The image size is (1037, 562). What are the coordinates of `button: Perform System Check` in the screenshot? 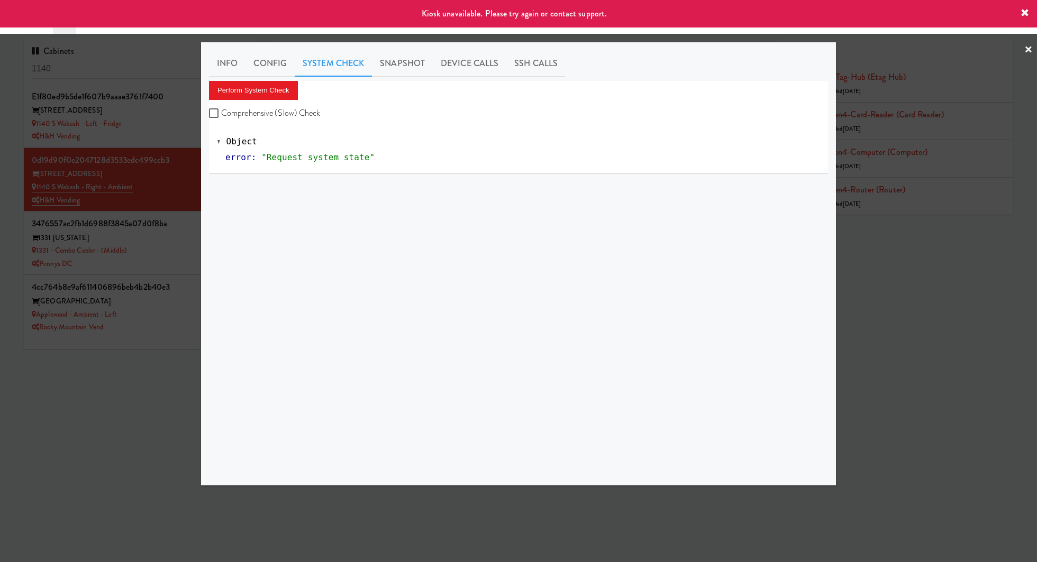 It's located at (253, 90).